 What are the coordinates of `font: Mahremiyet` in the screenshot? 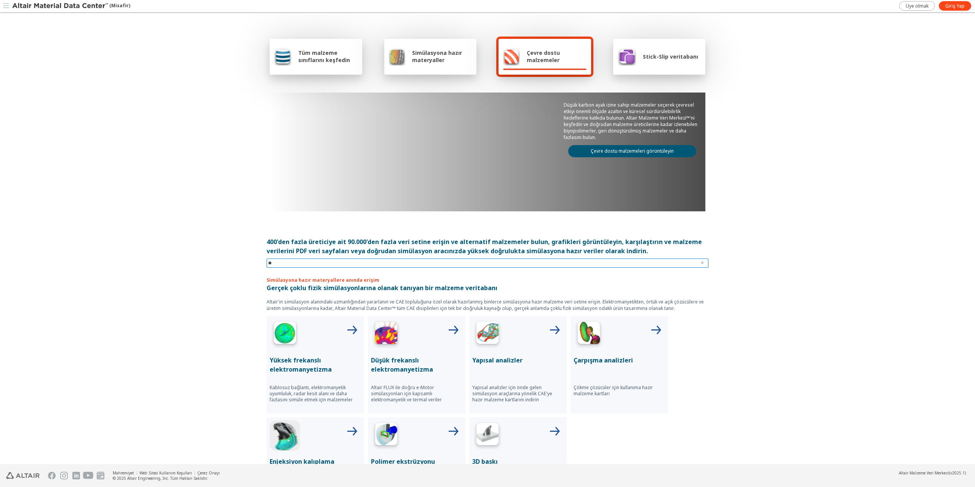 It's located at (123, 473).